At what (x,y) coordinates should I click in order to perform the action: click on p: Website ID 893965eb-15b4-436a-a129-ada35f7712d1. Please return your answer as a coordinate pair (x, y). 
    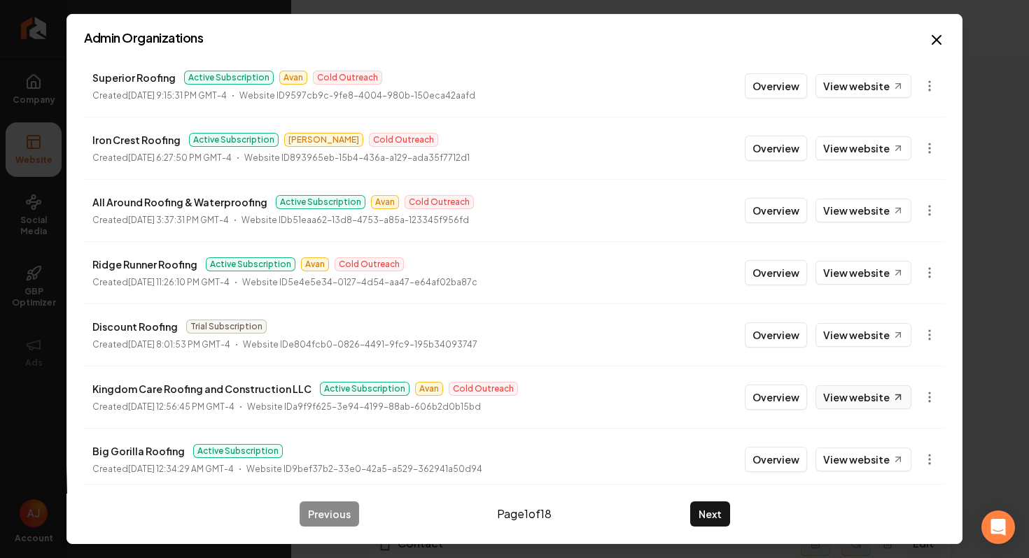
    Looking at the image, I should click on (357, 158).